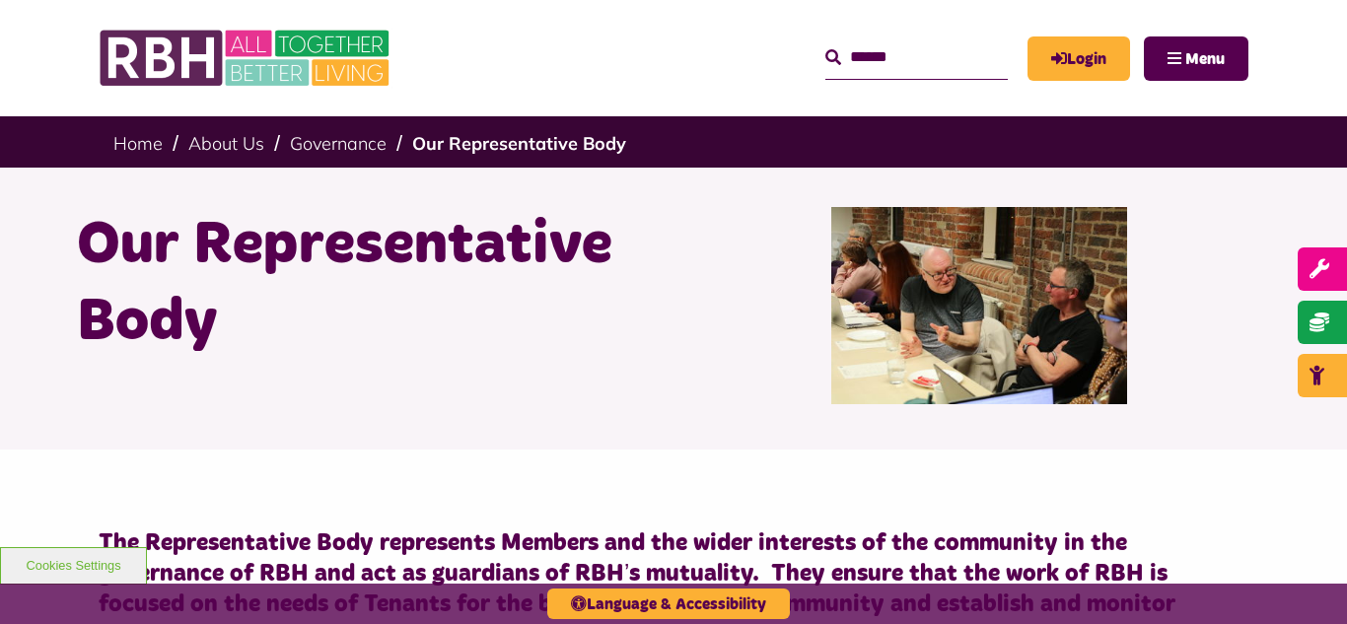 The height and width of the screenshot is (624, 1347). Describe the element at coordinates (1205, 59) in the screenshot. I see `span: Menu` at that location.